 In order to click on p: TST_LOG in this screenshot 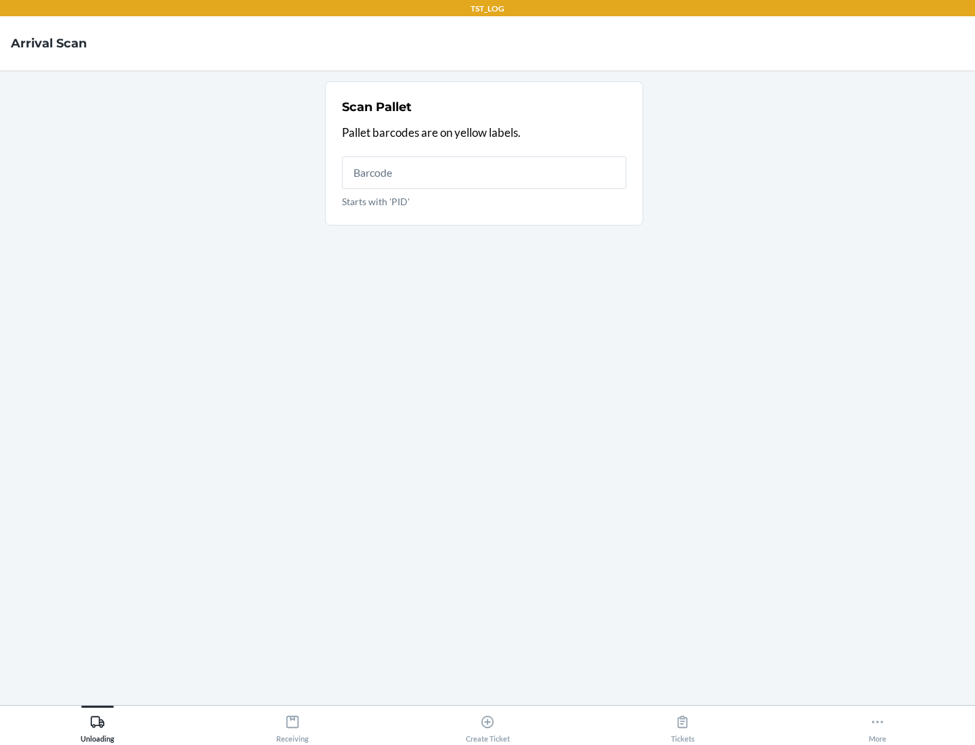, I will do `click(488, 9)`.